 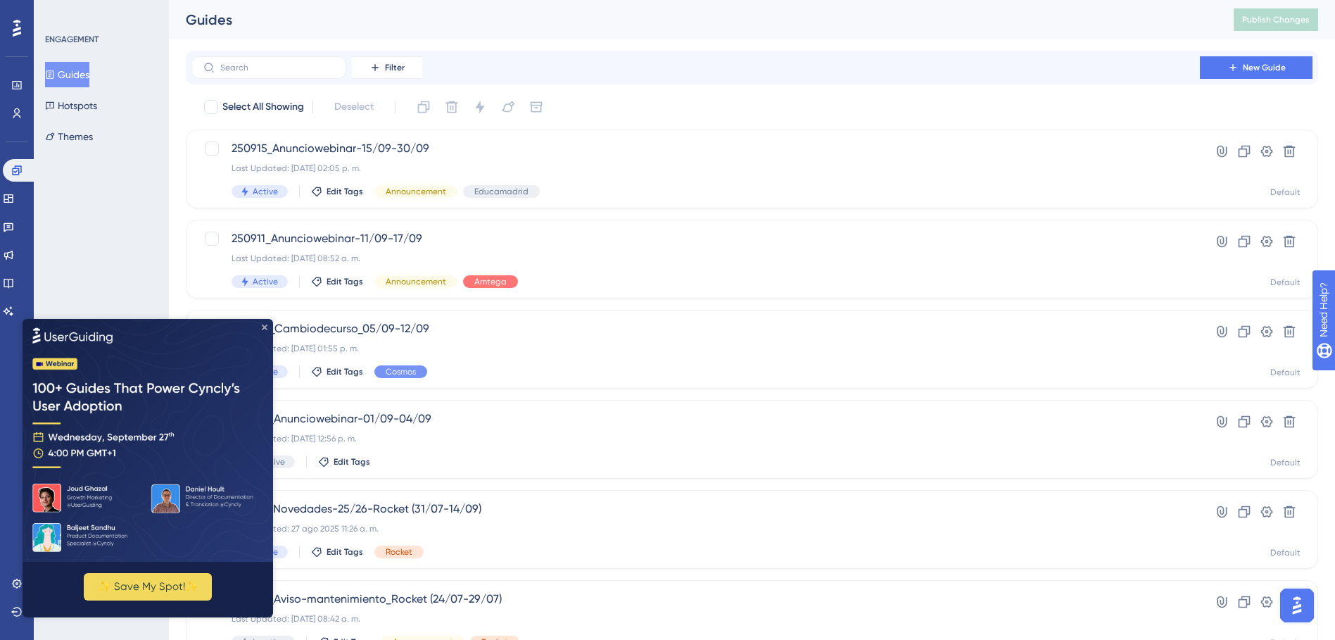 What do you see at coordinates (277, 68) in the screenshot?
I see `input: Search` at bounding box center [277, 68].